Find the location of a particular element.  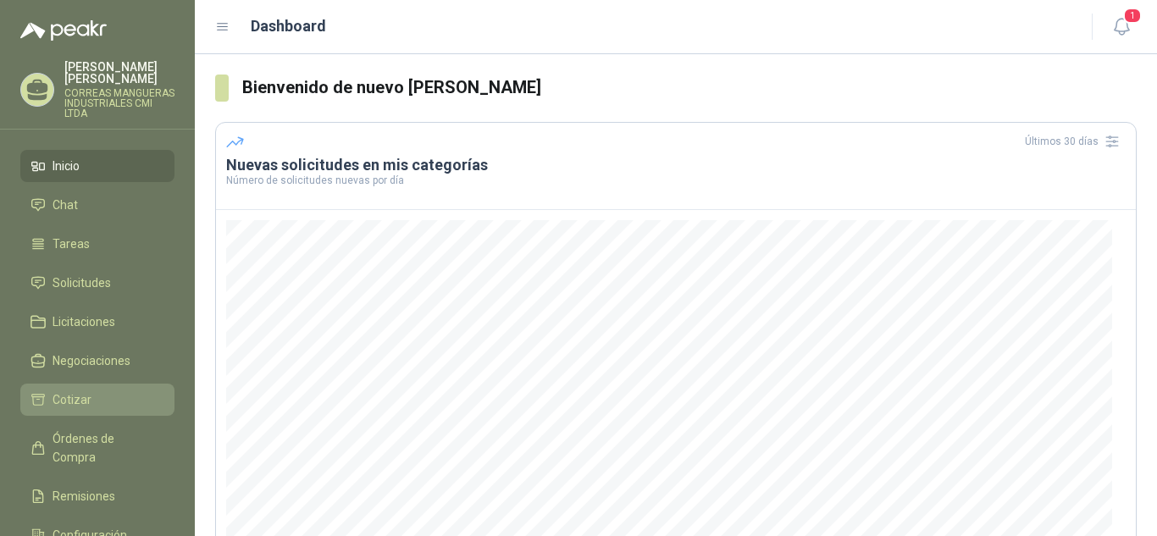

a: Solicitudes is located at coordinates (97, 283).